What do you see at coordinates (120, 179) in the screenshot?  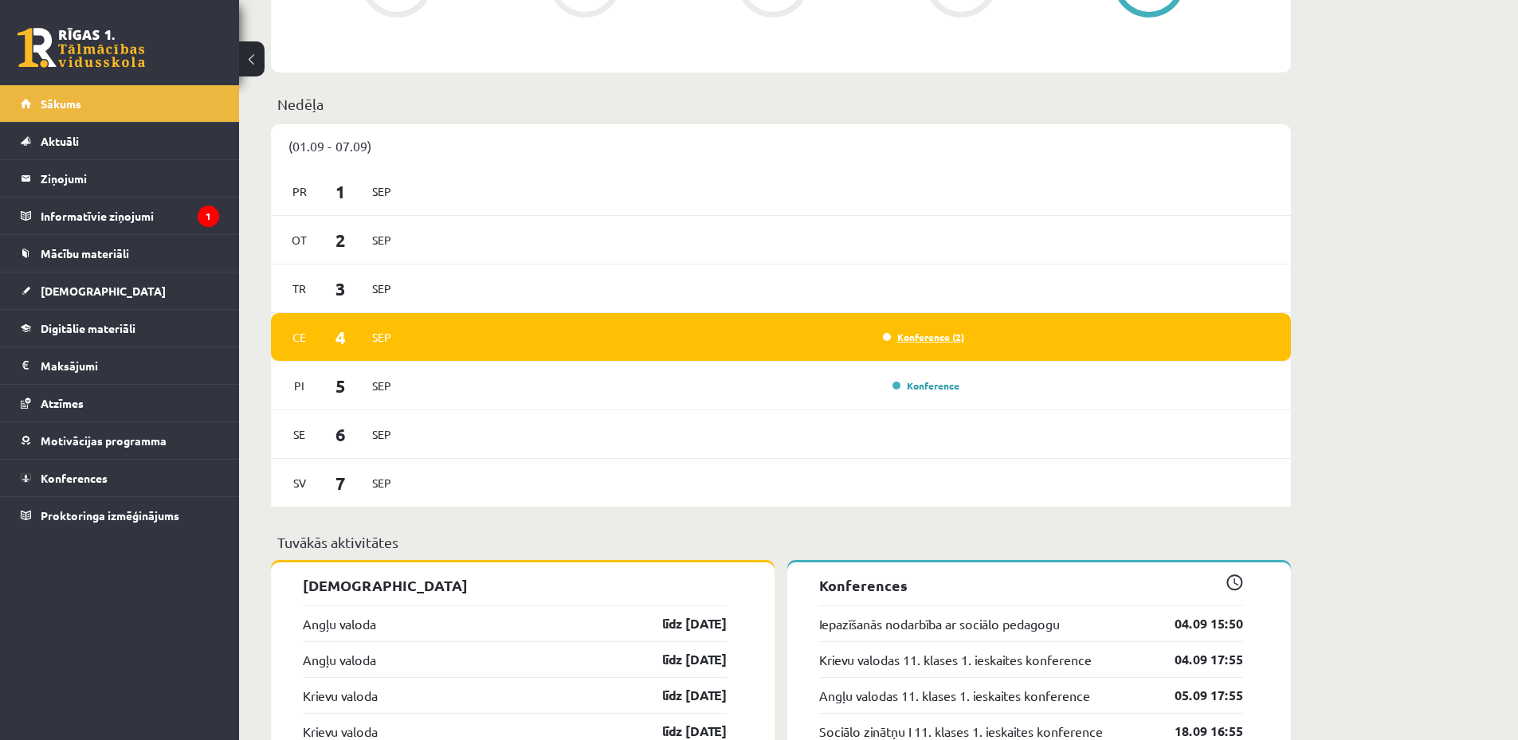 I see `a: Ziņojumi` at bounding box center [120, 179].